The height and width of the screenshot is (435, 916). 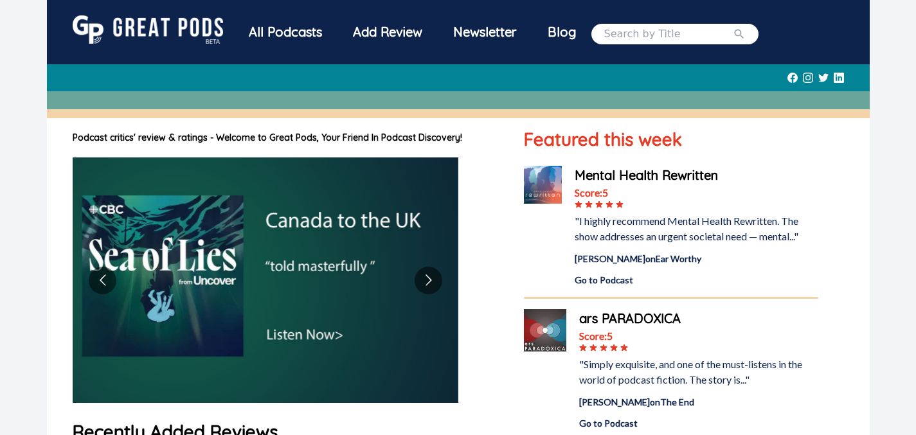 I want to click on img: image, so click(x=265, y=280).